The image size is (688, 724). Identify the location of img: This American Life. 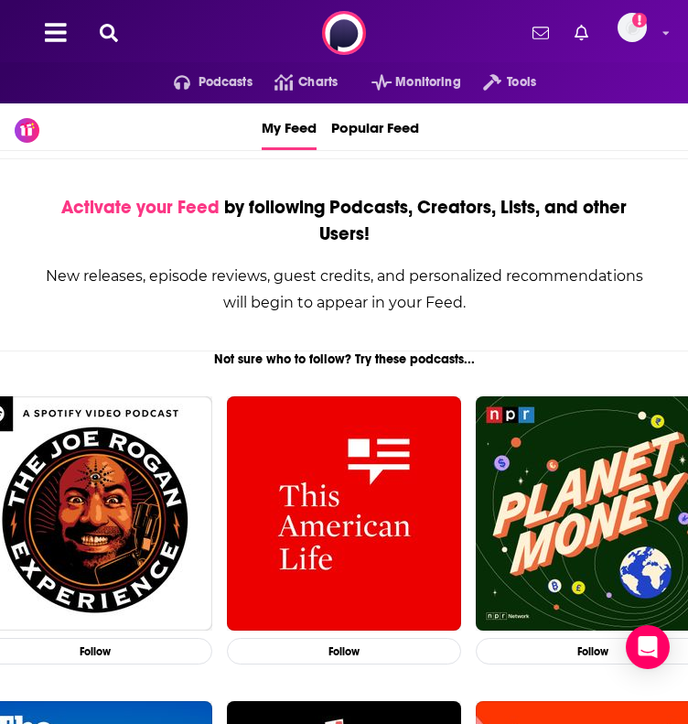
(344, 513).